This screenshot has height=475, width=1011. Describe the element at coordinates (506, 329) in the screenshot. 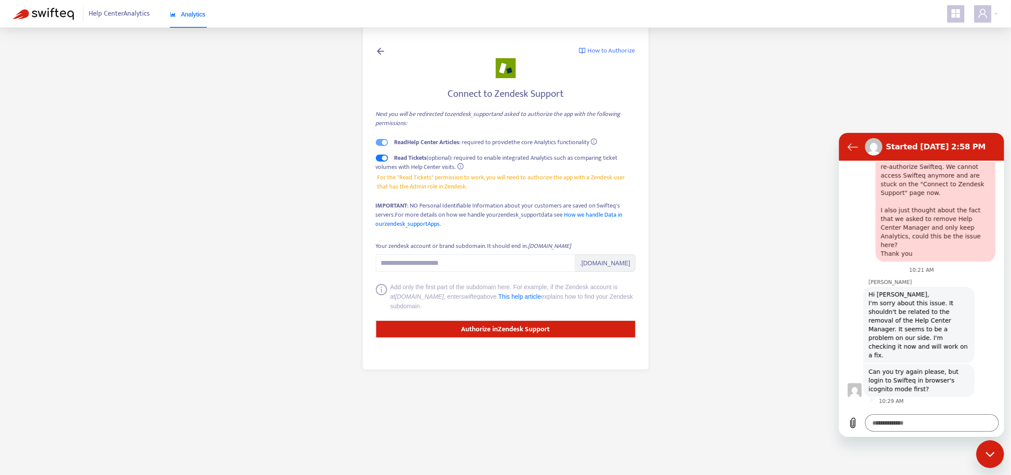

I see `button: Authorize inZendesk Support` at that location.